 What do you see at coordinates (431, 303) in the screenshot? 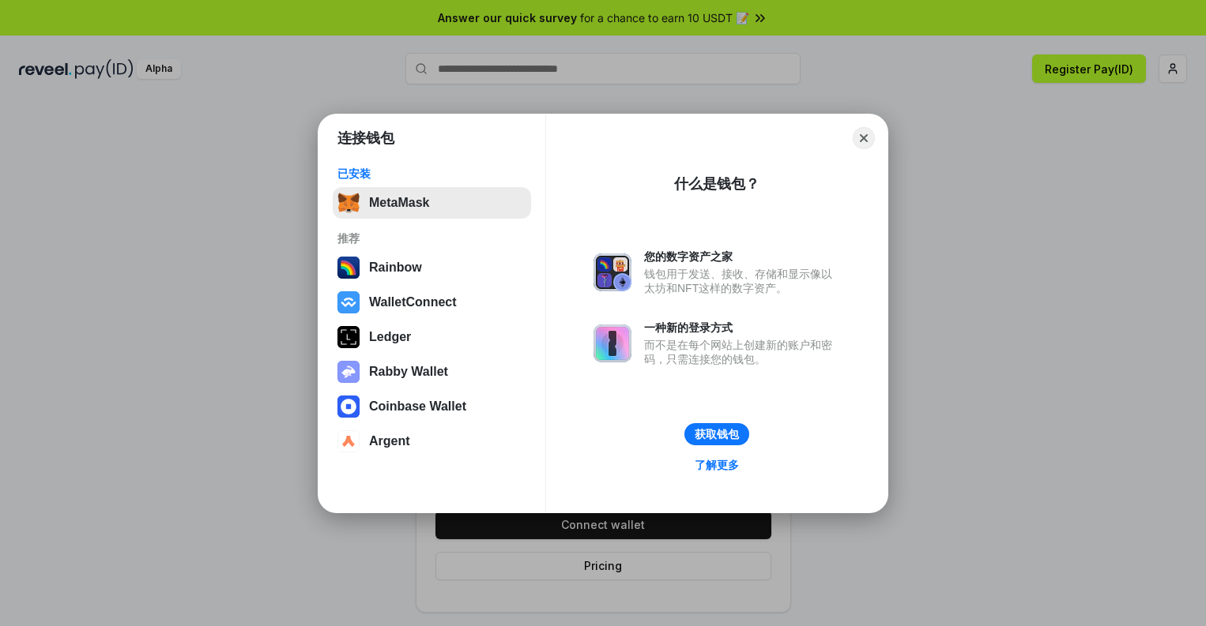
I see `button: WalletConnect` at bounding box center [431, 303].